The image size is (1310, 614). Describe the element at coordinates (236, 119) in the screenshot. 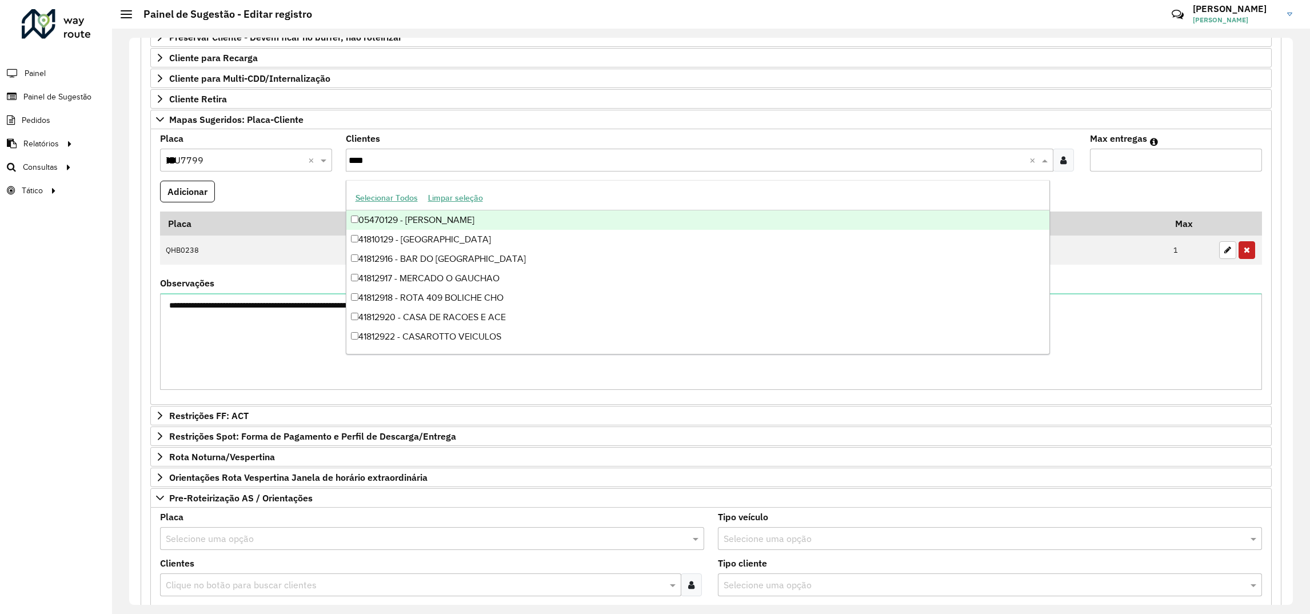

I see `span: Mapas Sugeridos: Placa-Cliente` at that location.